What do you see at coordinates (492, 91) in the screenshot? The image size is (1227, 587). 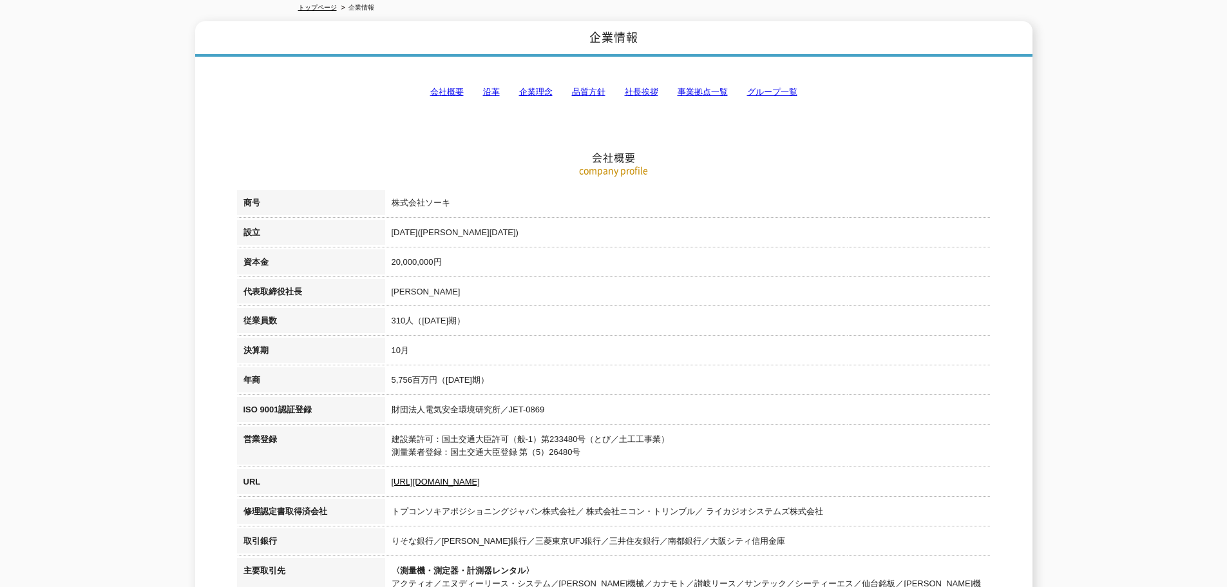 I see `a: 沿革` at bounding box center [492, 91].